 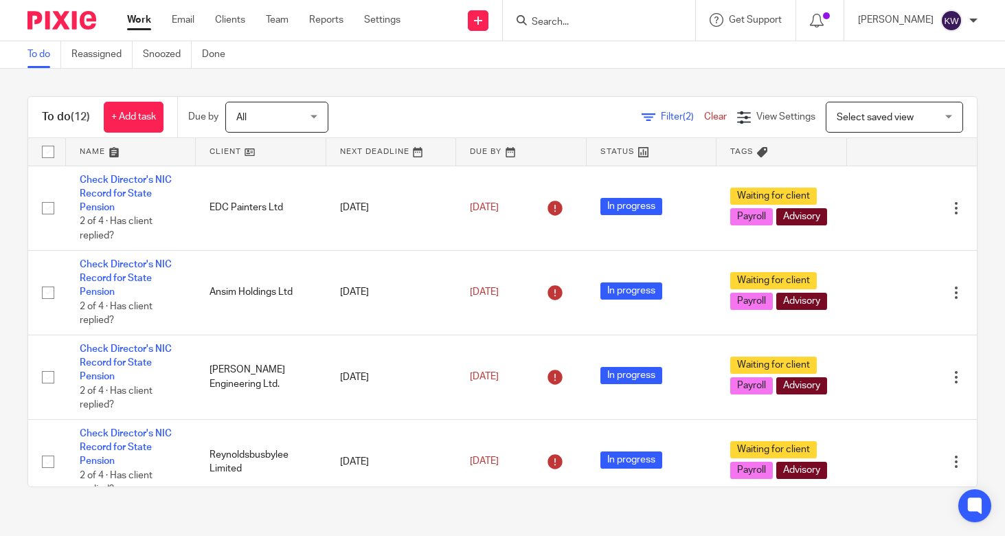 What do you see at coordinates (230, 20) in the screenshot?
I see `a: Clients` at bounding box center [230, 20].